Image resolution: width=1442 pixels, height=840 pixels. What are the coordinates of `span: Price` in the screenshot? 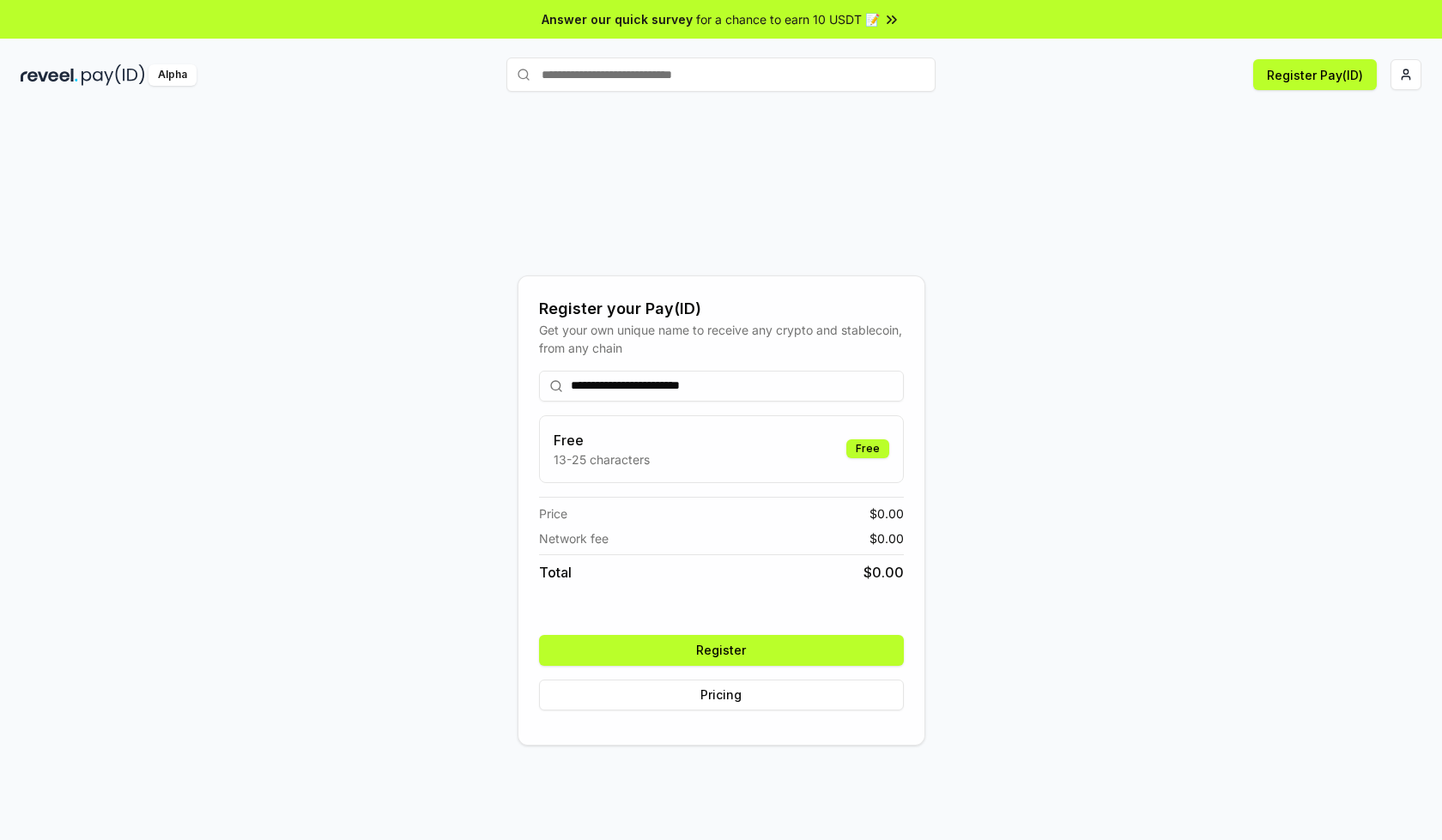 It's located at (553, 513).